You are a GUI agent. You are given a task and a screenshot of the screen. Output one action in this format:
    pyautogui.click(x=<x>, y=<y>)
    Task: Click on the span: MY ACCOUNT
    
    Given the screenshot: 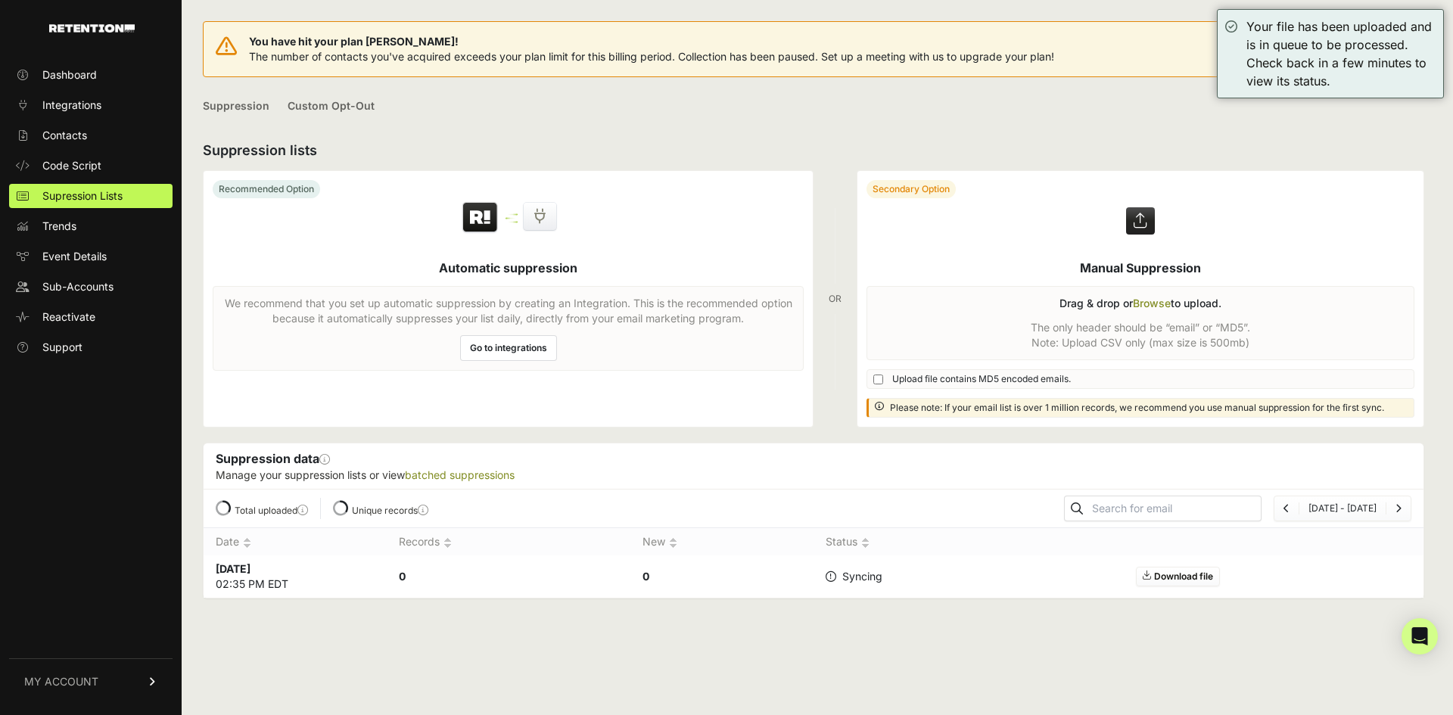 What is the action you would take?
    pyautogui.click(x=61, y=682)
    